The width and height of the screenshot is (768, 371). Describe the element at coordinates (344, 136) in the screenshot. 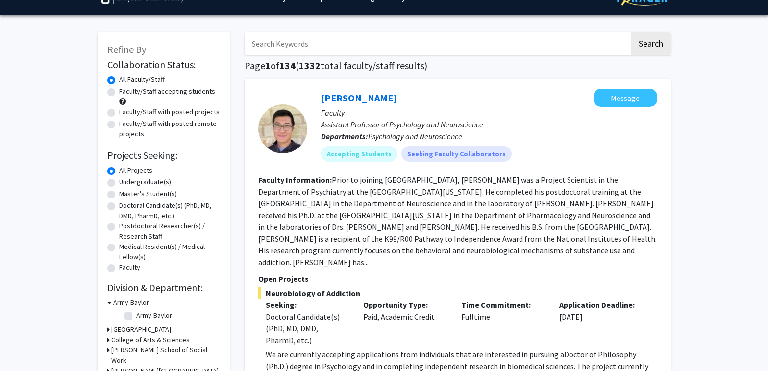

I see `b: Departments:` at that location.